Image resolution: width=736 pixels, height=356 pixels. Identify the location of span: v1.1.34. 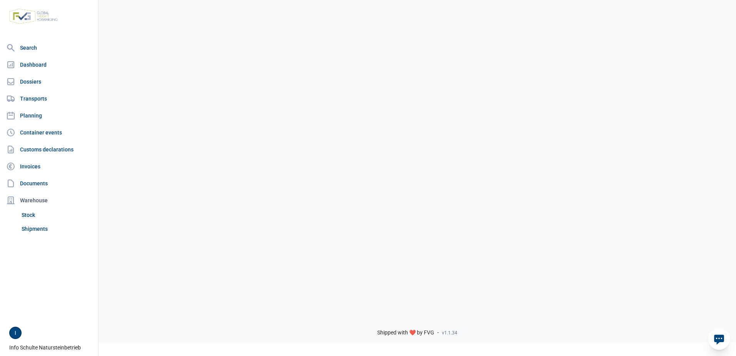
(450, 333).